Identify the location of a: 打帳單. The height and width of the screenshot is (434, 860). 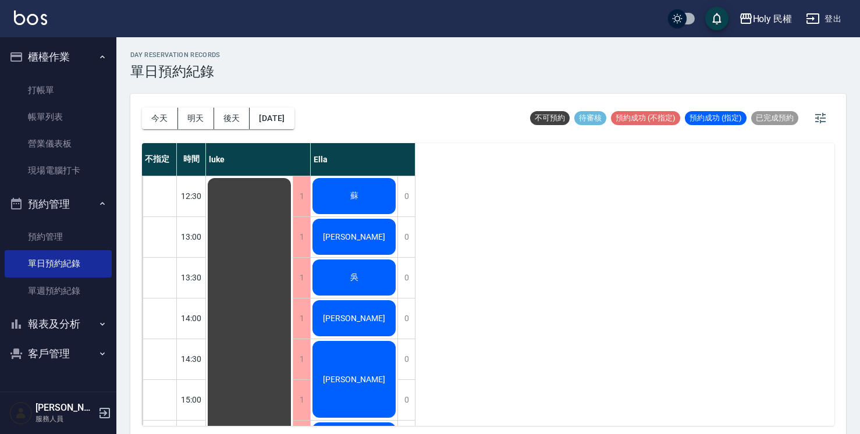
(58, 90).